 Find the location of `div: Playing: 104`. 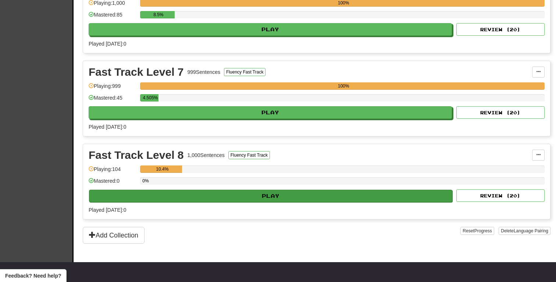

div: Playing: 104 is located at coordinates (113, 171).